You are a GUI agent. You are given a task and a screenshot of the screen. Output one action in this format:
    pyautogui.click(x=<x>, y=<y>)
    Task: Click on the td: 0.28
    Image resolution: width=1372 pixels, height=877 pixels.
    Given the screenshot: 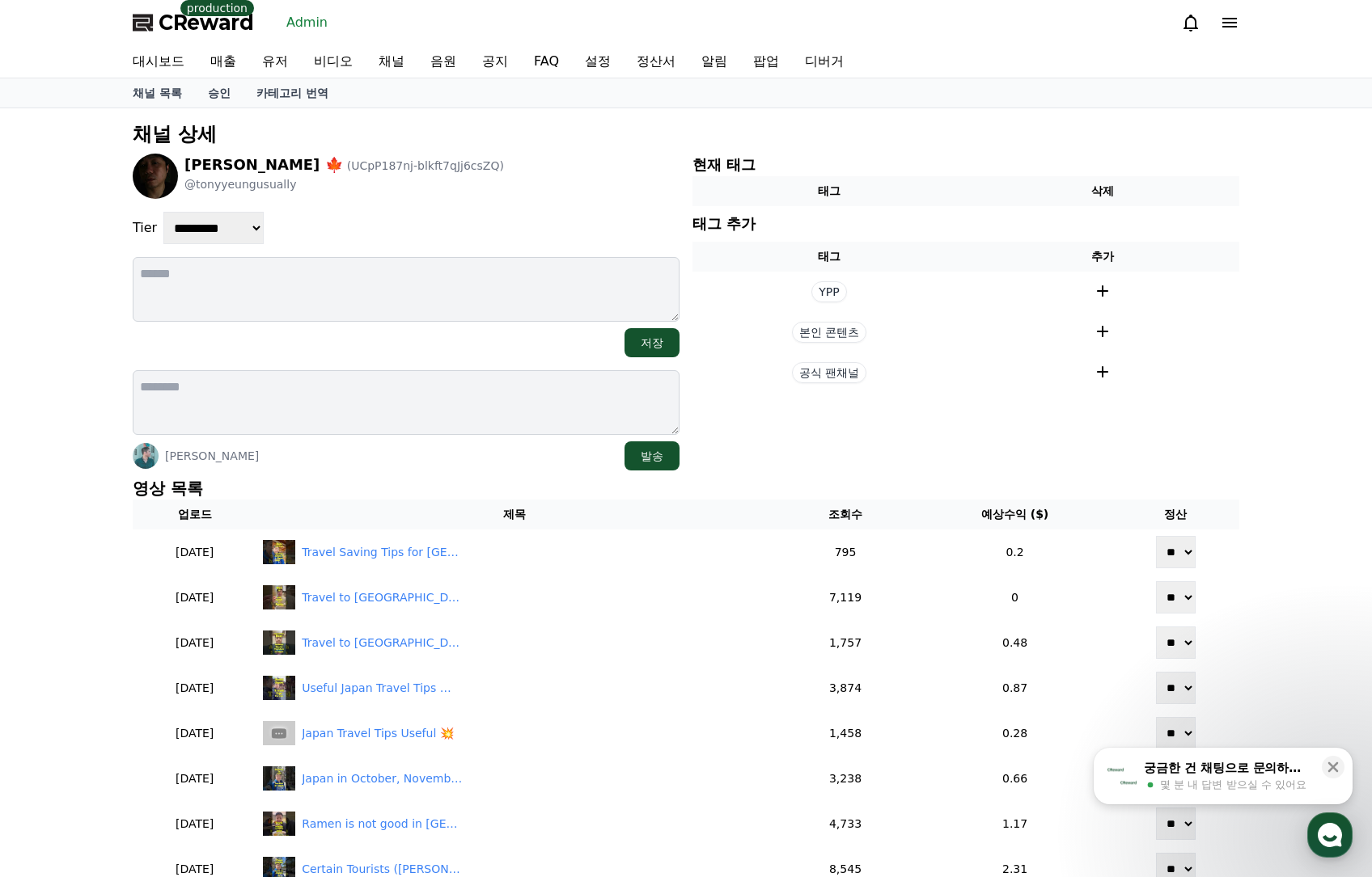 What is the action you would take?
    pyautogui.click(x=1014, y=733)
    